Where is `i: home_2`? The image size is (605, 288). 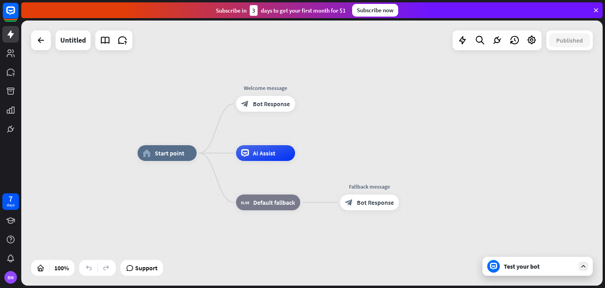 i: home_2 is located at coordinates (147, 153).